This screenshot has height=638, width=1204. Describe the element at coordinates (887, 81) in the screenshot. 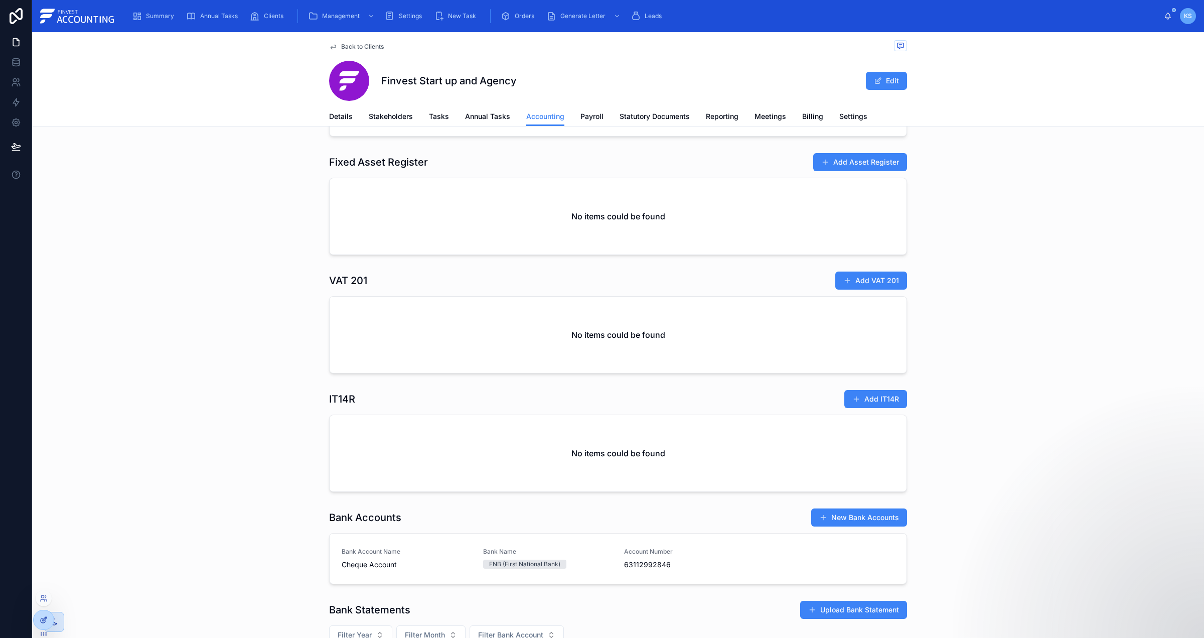

I see `button: Edit` at that location.